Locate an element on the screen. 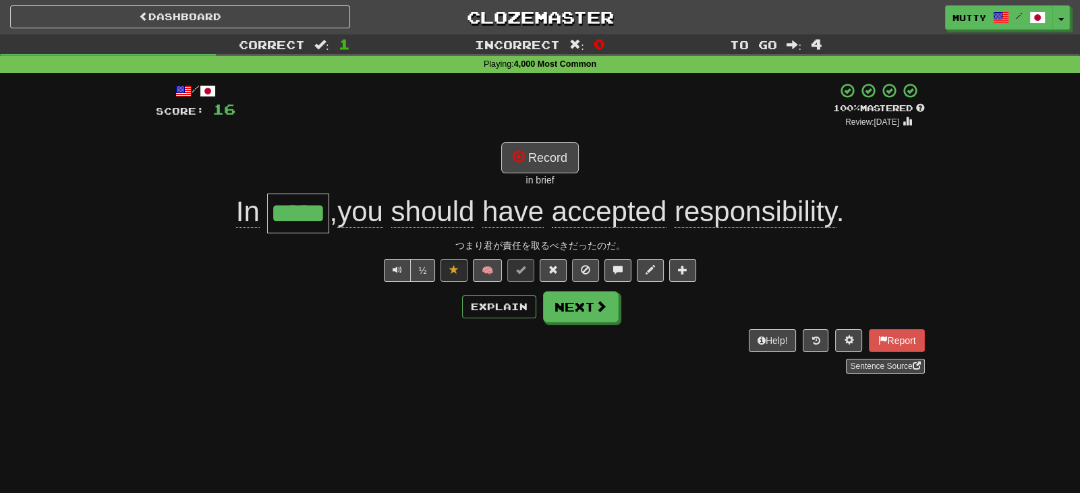  div: Mastered is located at coordinates (879, 109).